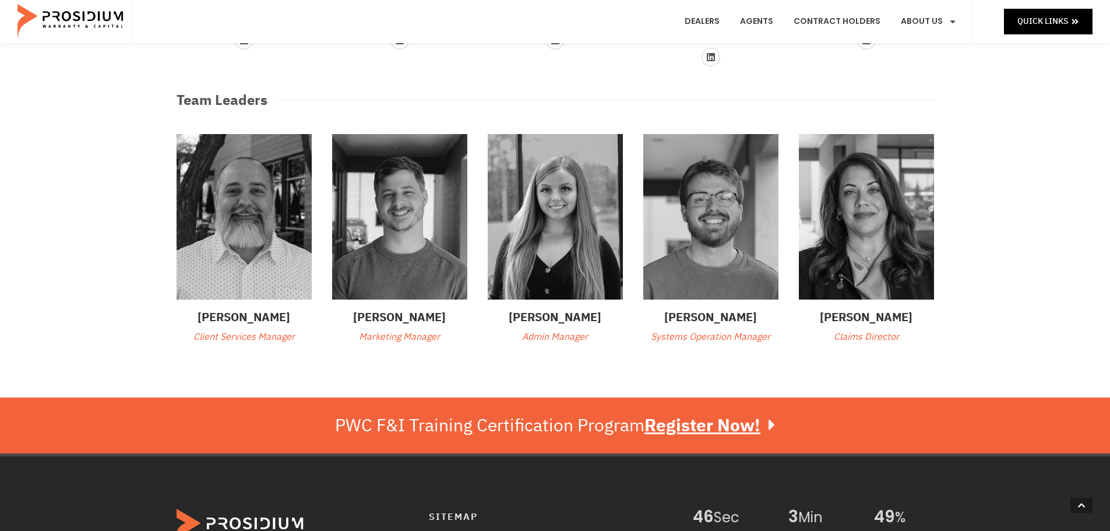 This screenshot has width=1110, height=531. What do you see at coordinates (711, 337) in the screenshot?
I see `p: Systems Operation Manager` at bounding box center [711, 337].